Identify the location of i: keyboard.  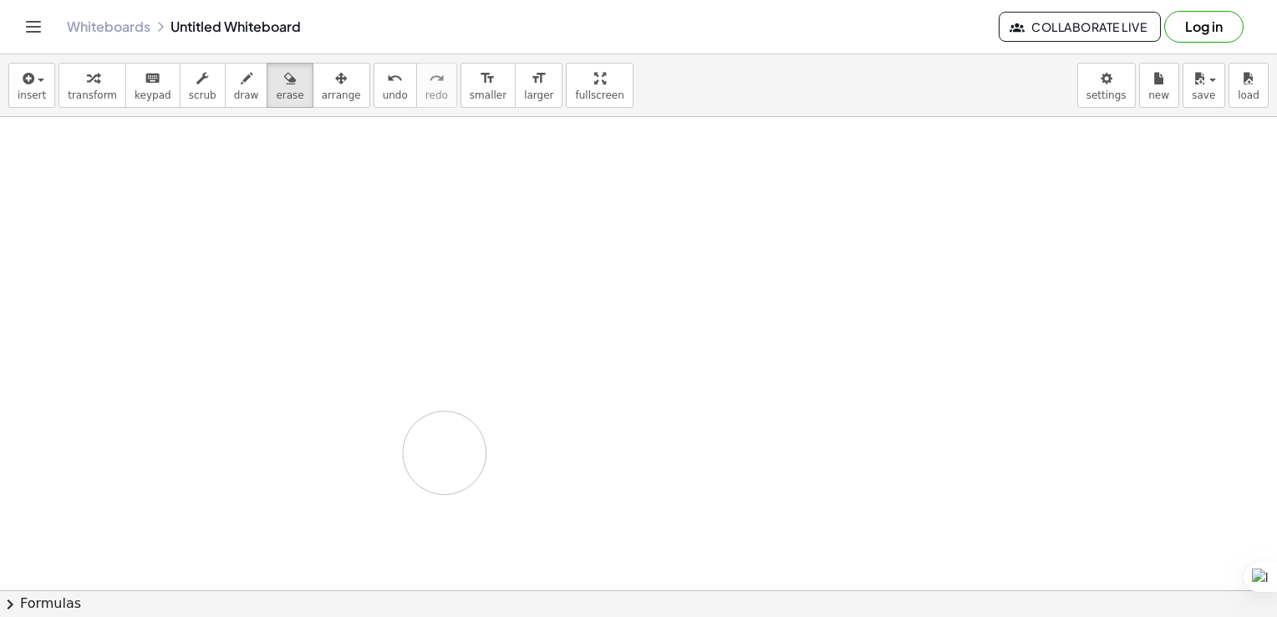
(152, 79).